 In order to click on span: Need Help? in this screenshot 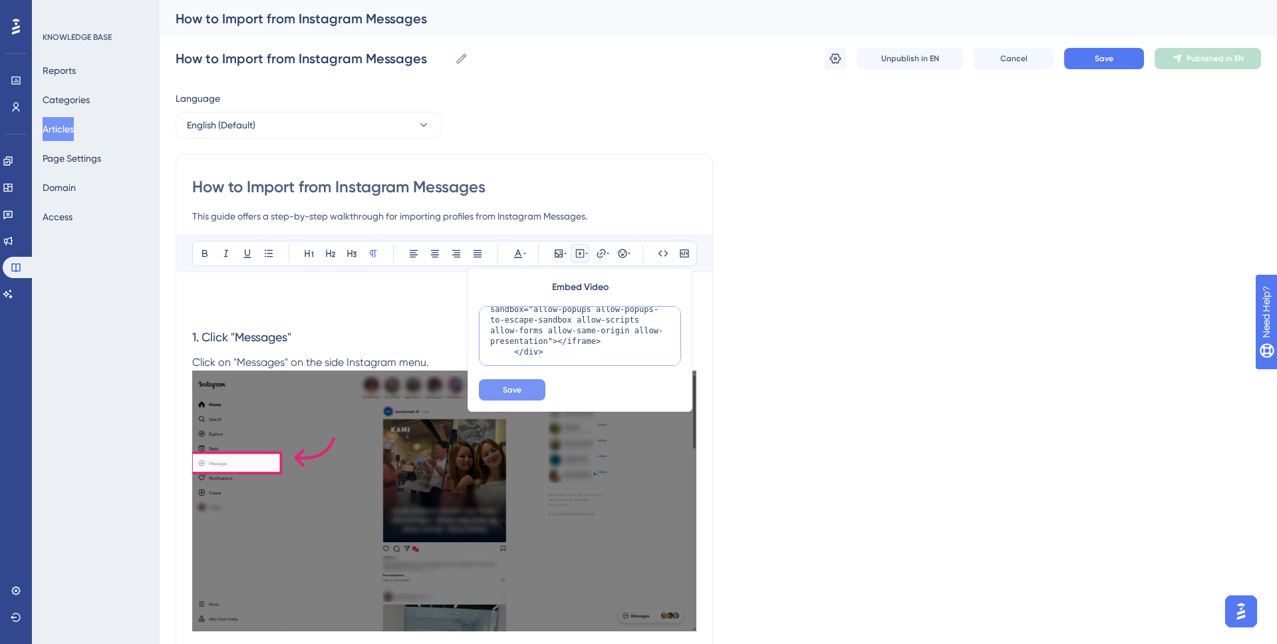, I will do `click(57, 11)`.